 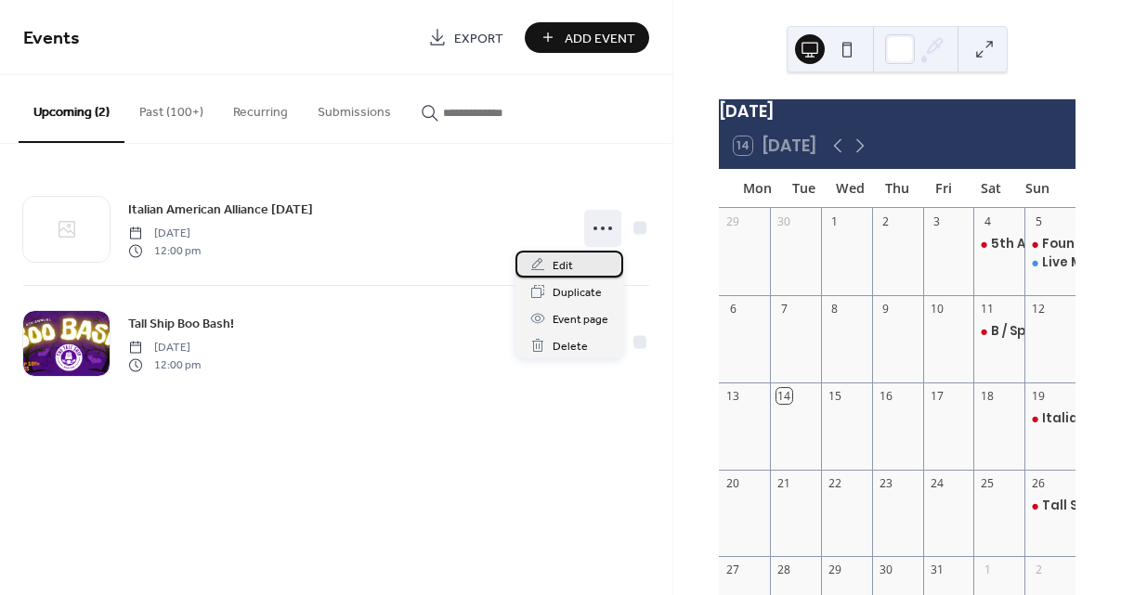 What do you see at coordinates (1050, 506) in the screenshot?
I see `div: Tall Ship Boo Bash!` at bounding box center [1050, 506].